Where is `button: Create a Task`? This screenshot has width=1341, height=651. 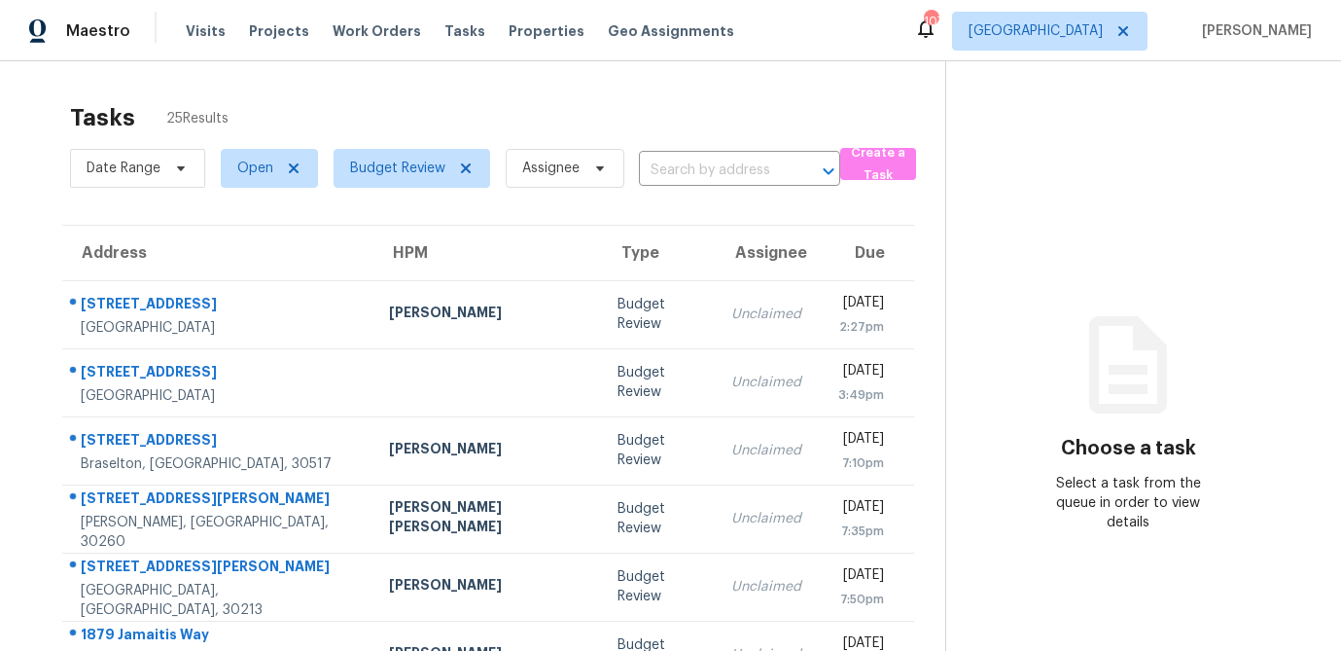 button: Create a Task is located at coordinates (878, 163).